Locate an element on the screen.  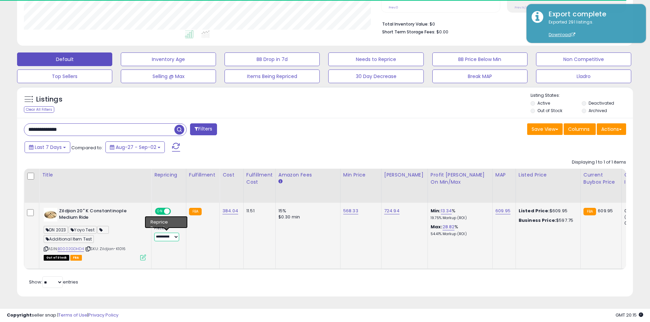
label: Archived is located at coordinates (598, 111).